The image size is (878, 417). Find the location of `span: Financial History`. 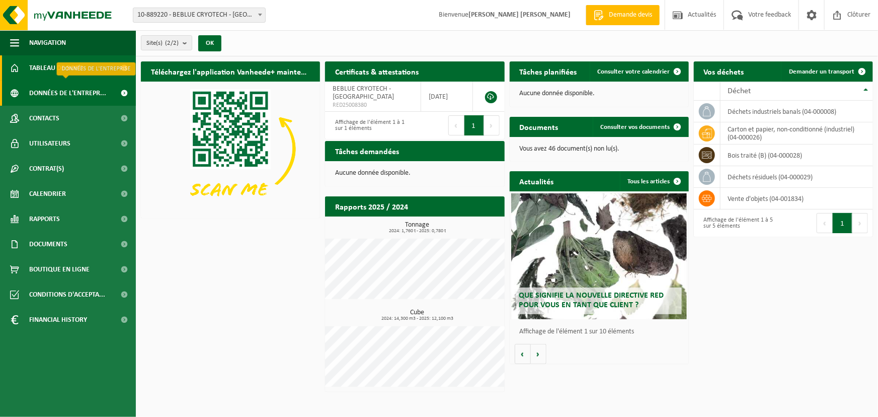

span: Financial History is located at coordinates (58, 320).